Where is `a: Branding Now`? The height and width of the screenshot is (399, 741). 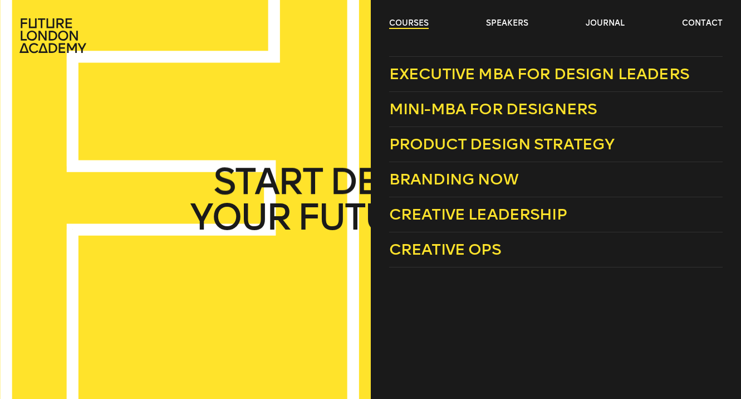 a: Branding Now is located at coordinates (556, 179).